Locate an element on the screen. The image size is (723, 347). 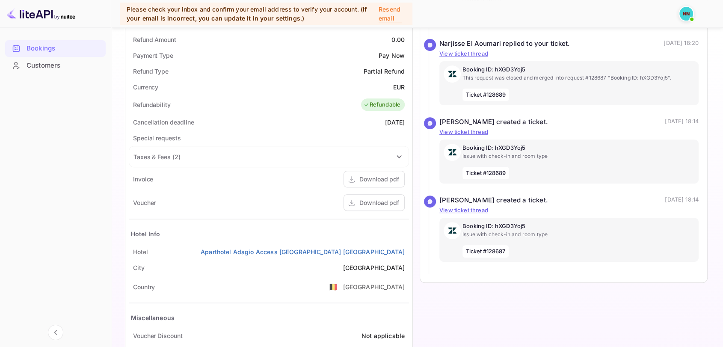
div: Taxes & Fees ( 2 ) is located at coordinates (157, 157).